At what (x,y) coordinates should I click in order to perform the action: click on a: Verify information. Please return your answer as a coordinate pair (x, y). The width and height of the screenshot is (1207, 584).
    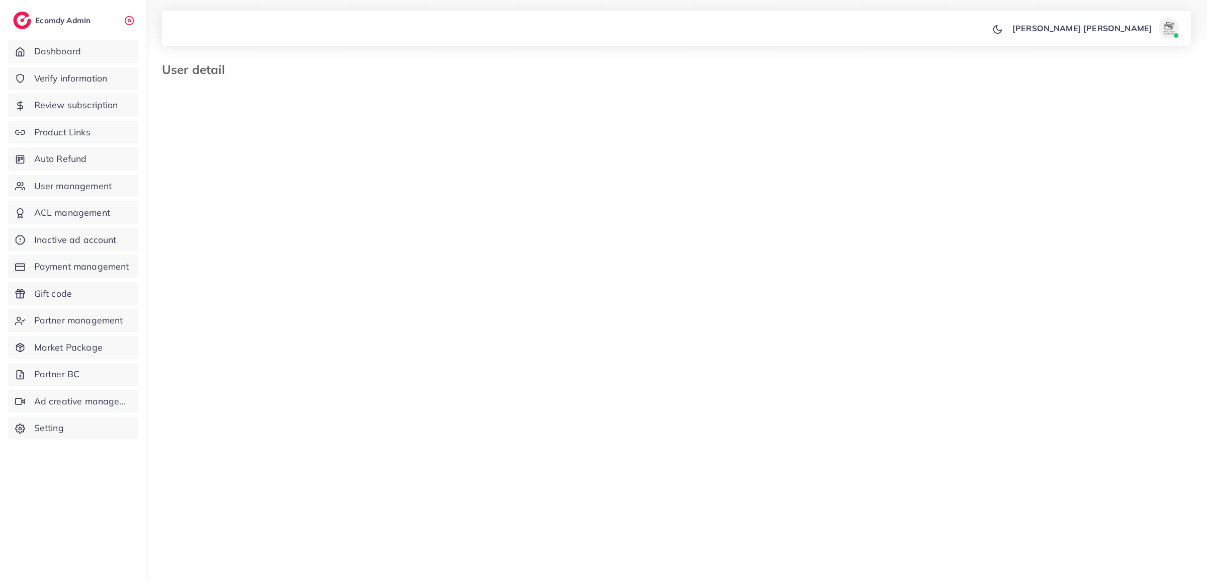
    Looking at the image, I should click on (73, 78).